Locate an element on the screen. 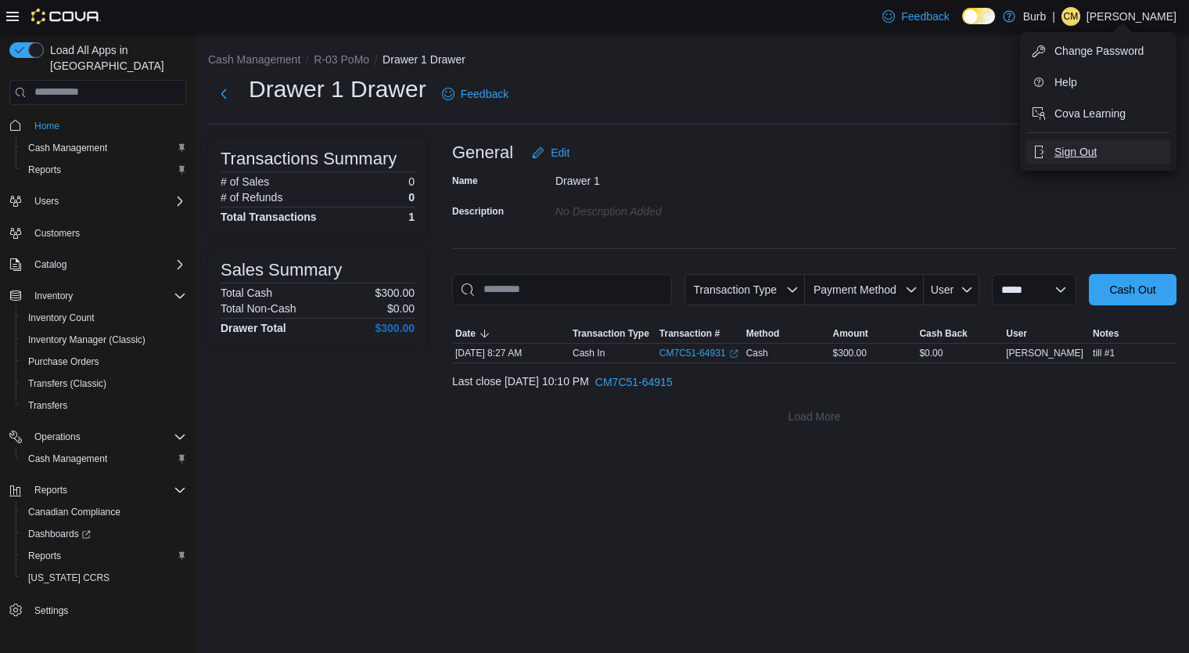  button: Catalog is located at coordinates (98, 264).